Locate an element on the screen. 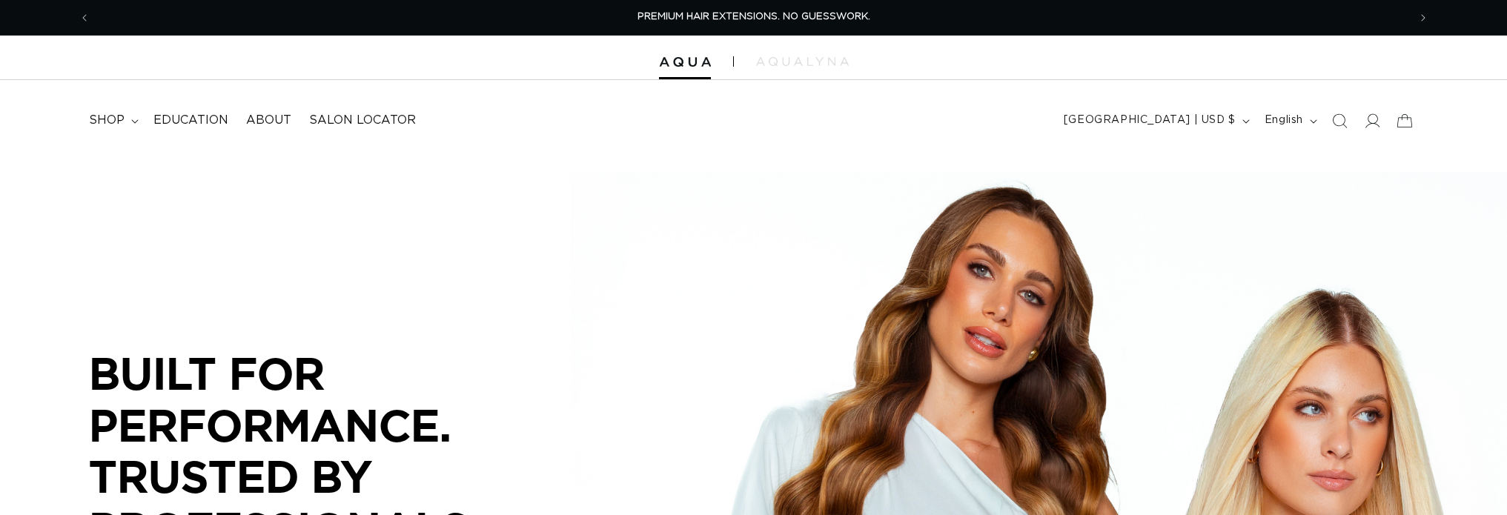 The height and width of the screenshot is (515, 1507). span: English is located at coordinates (1283, 120).